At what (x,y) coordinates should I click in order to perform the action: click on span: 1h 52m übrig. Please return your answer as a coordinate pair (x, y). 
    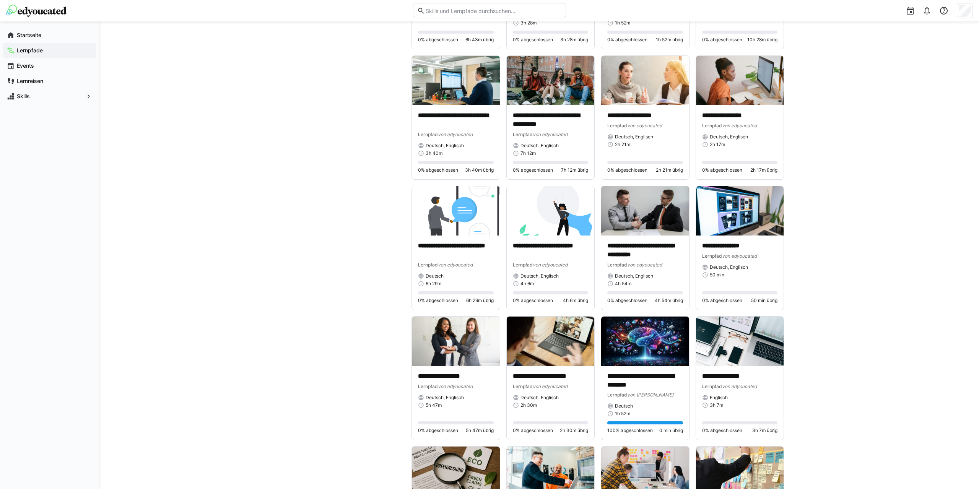
    Looking at the image, I should click on (669, 40).